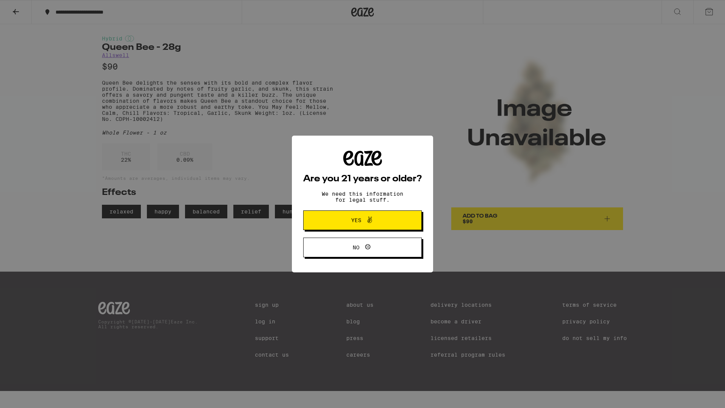  I want to click on button: No, so click(363, 247).